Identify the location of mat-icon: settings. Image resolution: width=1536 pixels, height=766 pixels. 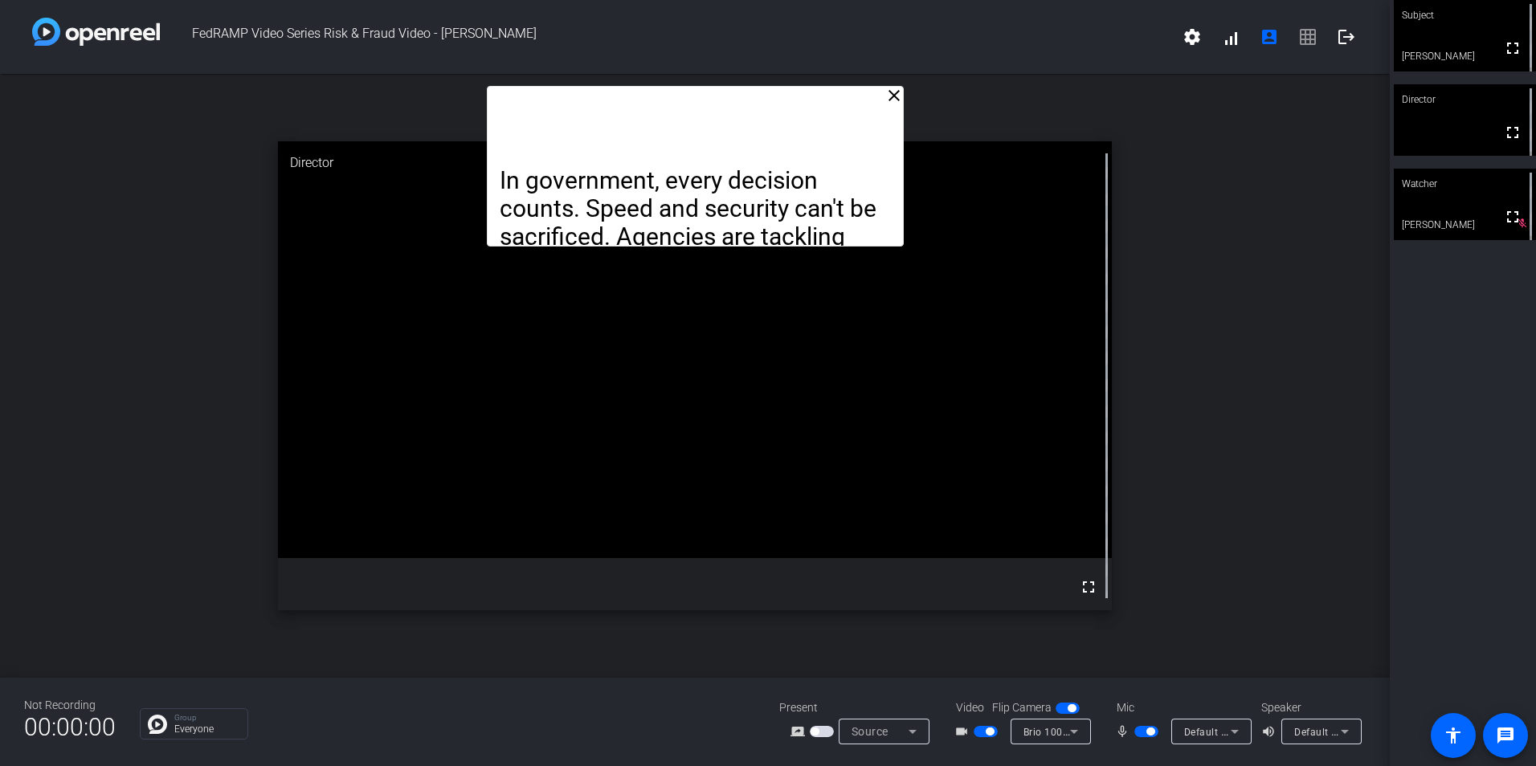
(1192, 37).